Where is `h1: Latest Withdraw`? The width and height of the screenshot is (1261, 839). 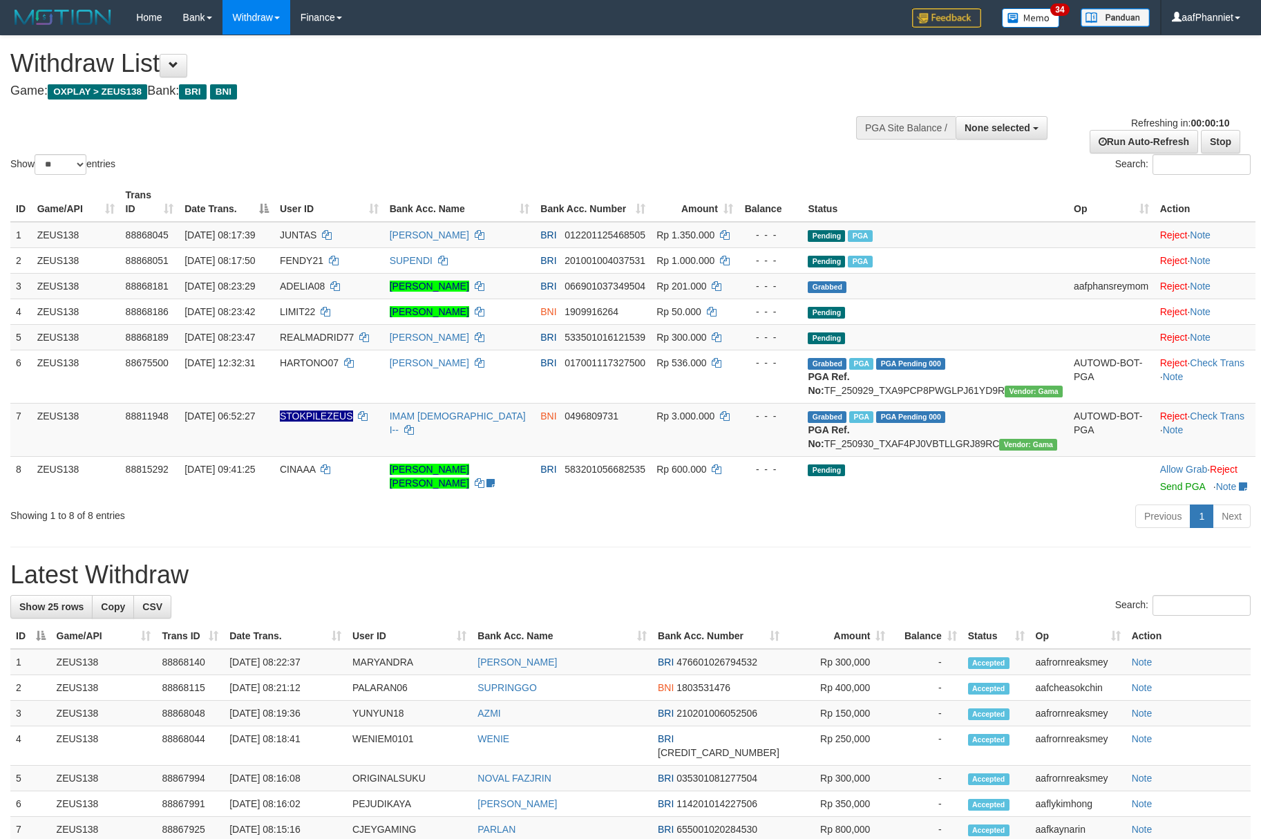
h1: Latest Withdraw is located at coordinates (630, 575).